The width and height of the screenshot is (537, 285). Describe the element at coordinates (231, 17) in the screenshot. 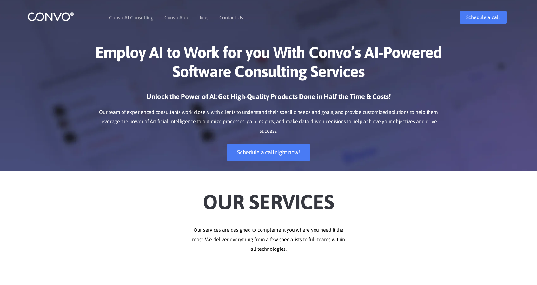

I see `a: Contact Us` at that location.